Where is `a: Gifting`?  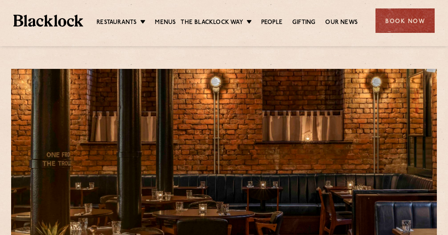
a: Gifting is located at coordinates (304, 23).